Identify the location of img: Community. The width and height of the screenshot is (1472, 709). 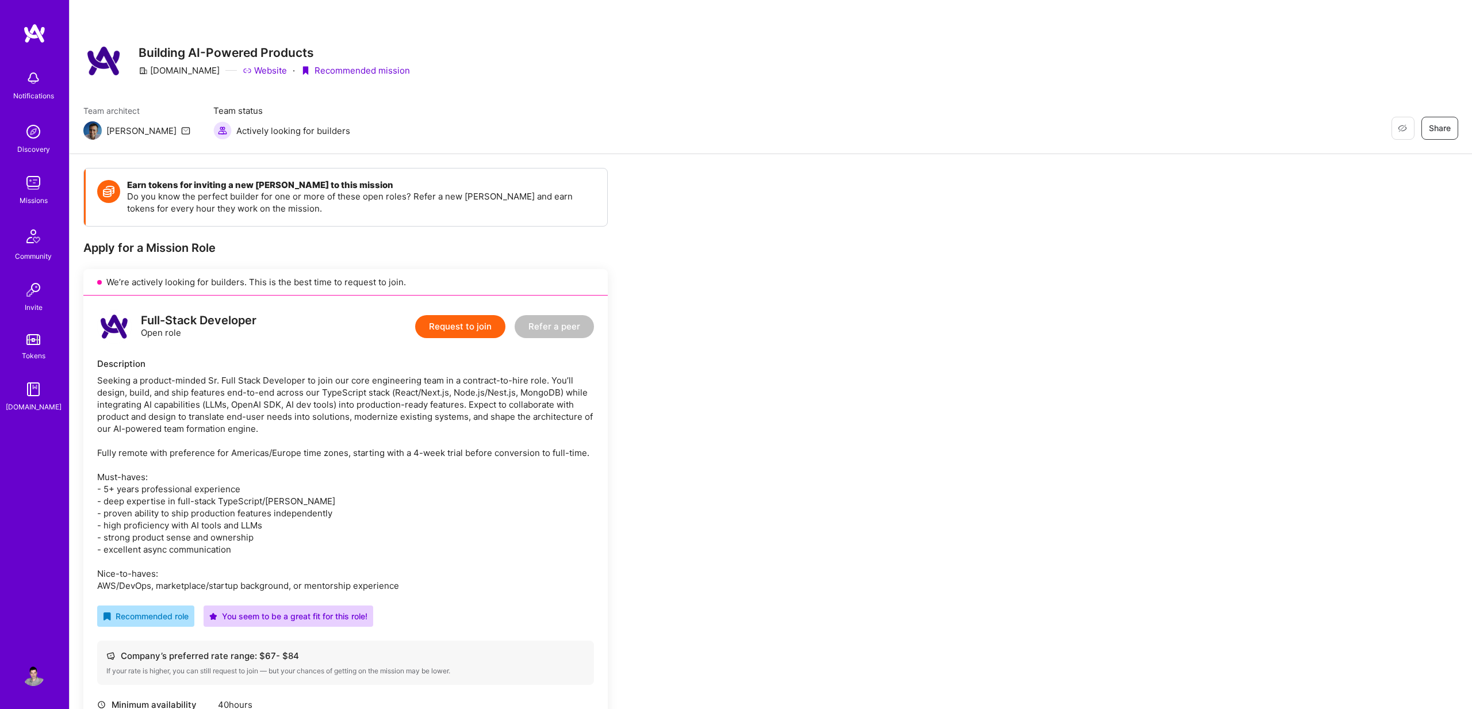
(33, 236).